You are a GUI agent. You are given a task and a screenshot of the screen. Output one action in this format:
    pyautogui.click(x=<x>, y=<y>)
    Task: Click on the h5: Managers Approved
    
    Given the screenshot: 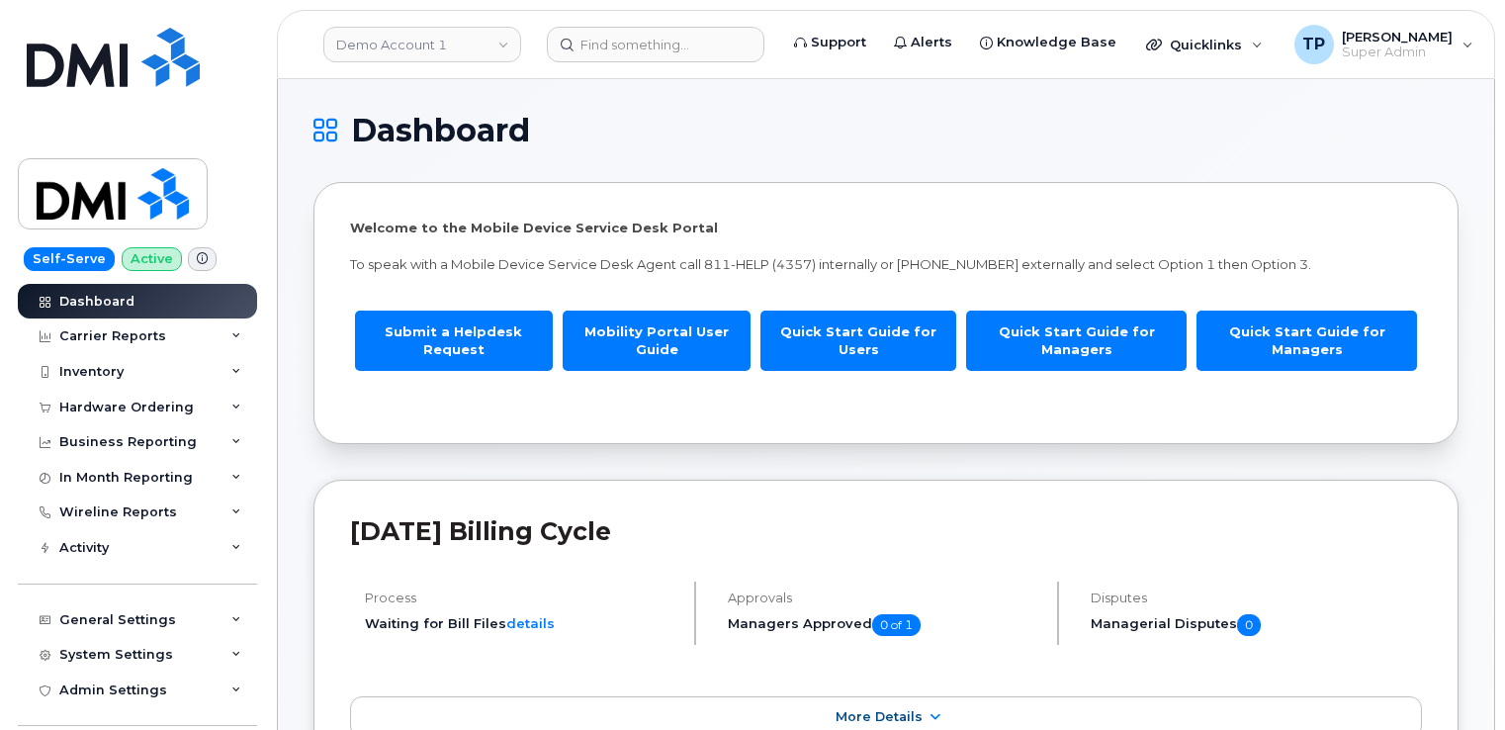 What is the action you would take?
    pyautogui.click(x=884, y=625)
    